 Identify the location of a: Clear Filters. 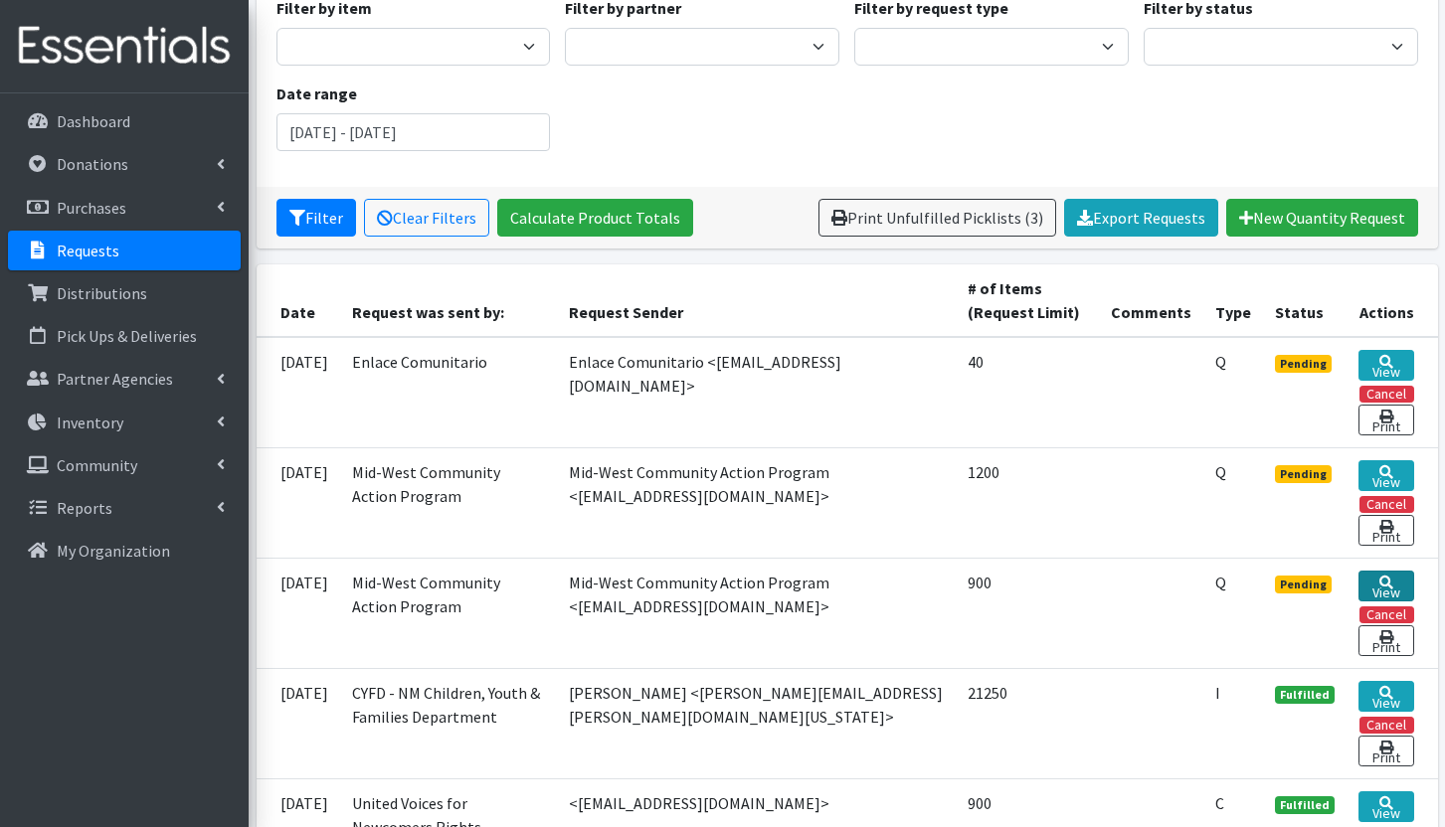
(426, 218).